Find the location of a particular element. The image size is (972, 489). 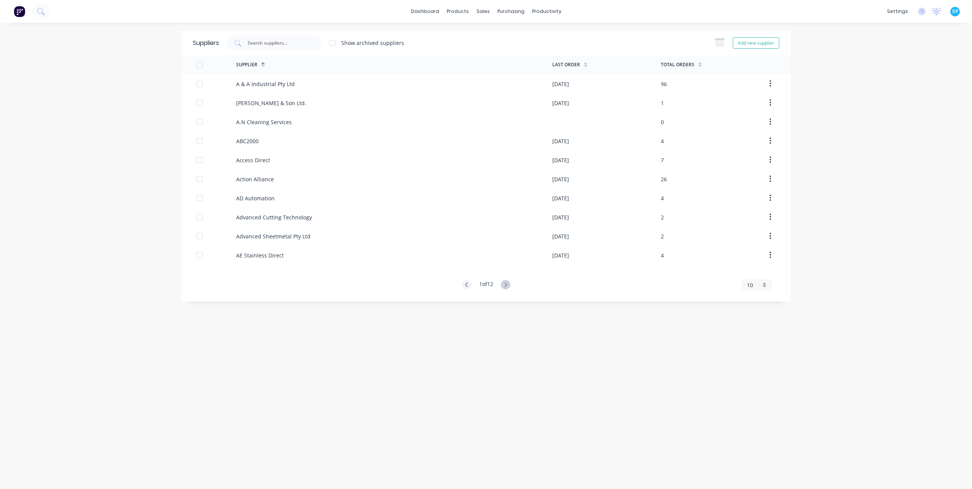

div: Advanced Cutting Technology is located at coordinates (274, 217).